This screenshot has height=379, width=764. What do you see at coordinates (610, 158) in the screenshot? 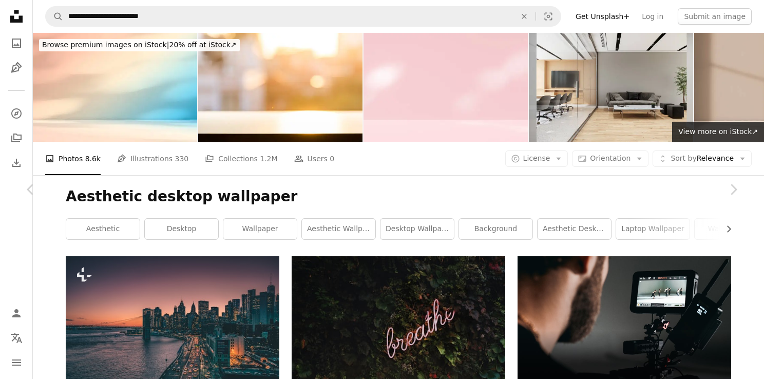
I see `span: Orientation` at bounding box center [610, 158].